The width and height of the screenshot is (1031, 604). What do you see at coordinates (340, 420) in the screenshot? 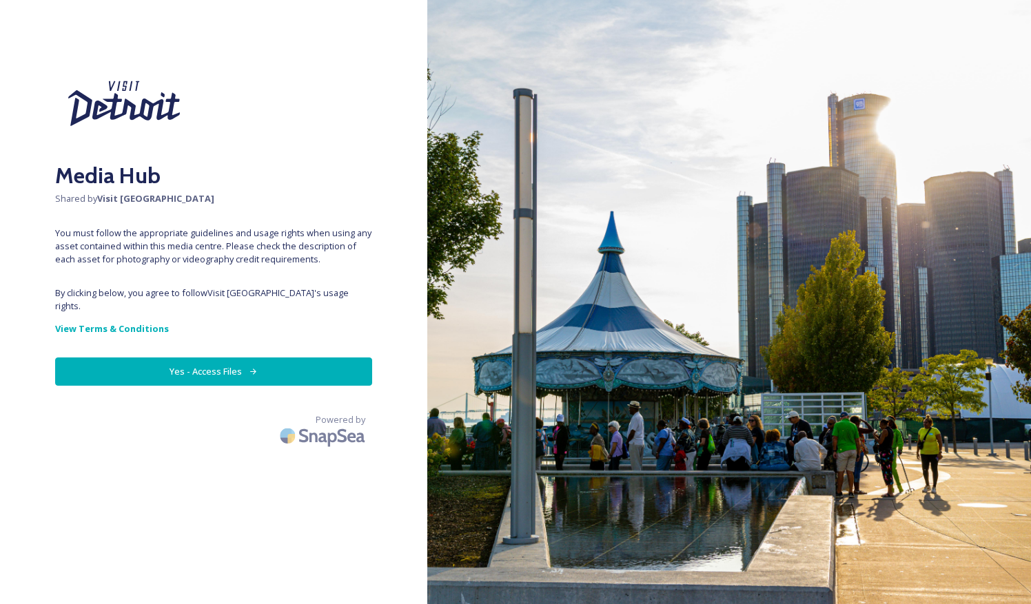
I see `span: Powered by` at bounding box center [340, 420].